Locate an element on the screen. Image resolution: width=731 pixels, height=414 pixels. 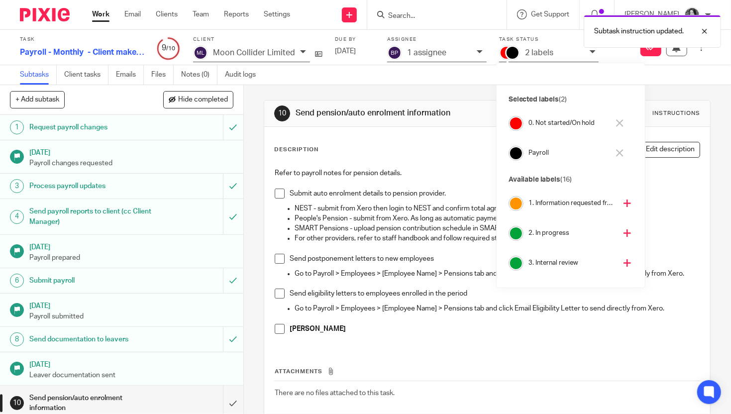
span: (16) is located at coordinates (566, 180).